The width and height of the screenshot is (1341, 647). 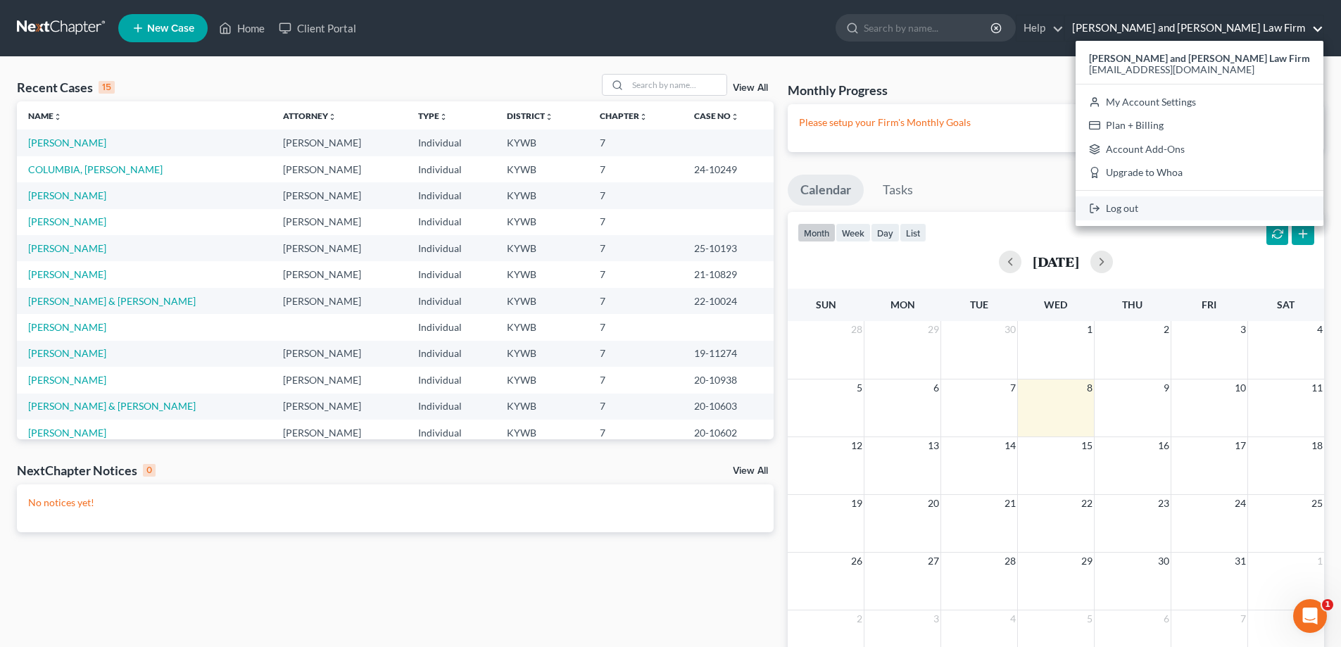 I want to click on button: day, so click(x=885, y=232).